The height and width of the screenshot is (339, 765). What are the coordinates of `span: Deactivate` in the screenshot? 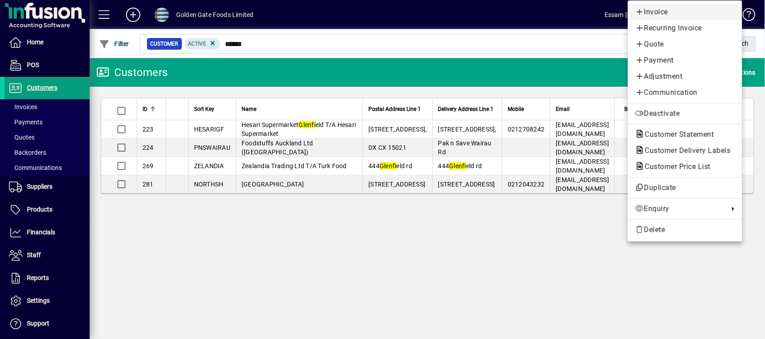 It's located at (684, 114).